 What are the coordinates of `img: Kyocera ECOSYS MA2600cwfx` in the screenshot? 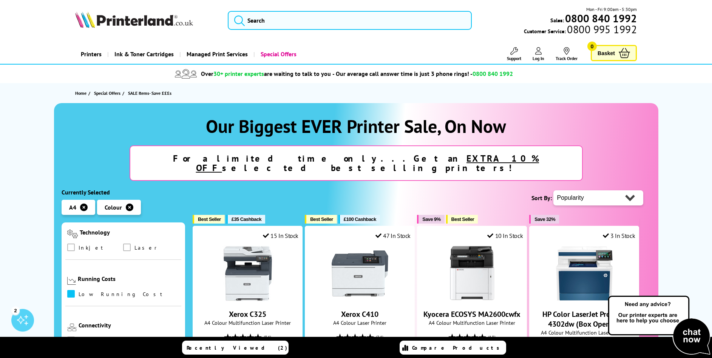 It's located at (472, 273).